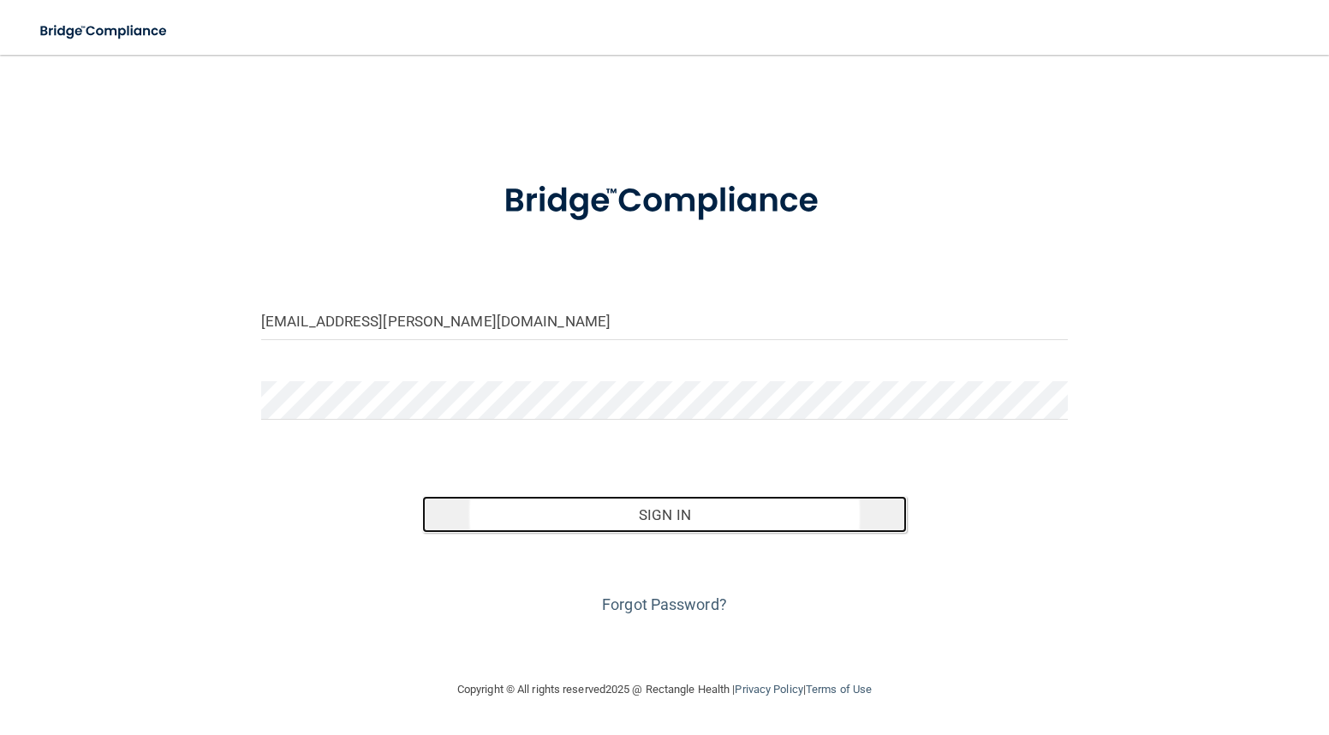 The width and height of the screenshot is (1329, 735). Describe the element at coordinates (665, 690) in the screenshot. I see `div: Copyright © All rights reserved 2025 @ Rectangle Health | |` at that location.